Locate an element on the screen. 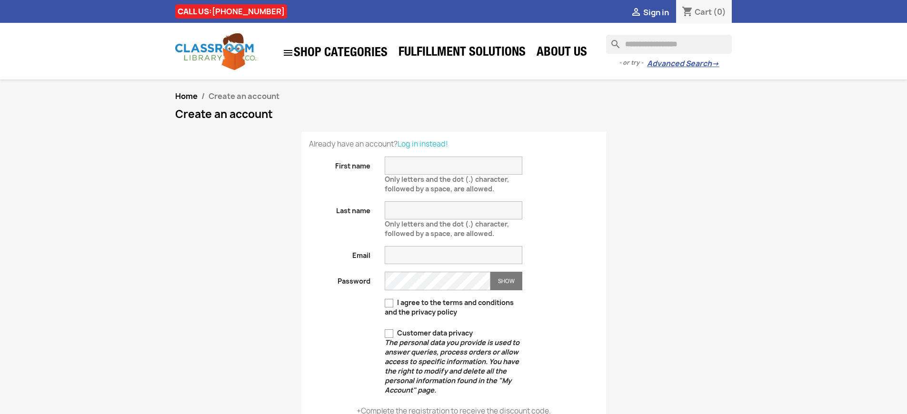 The width and height of the screenshot is (907, 414). a: Fulfillment Solutions is located at coordinates (462, 53).